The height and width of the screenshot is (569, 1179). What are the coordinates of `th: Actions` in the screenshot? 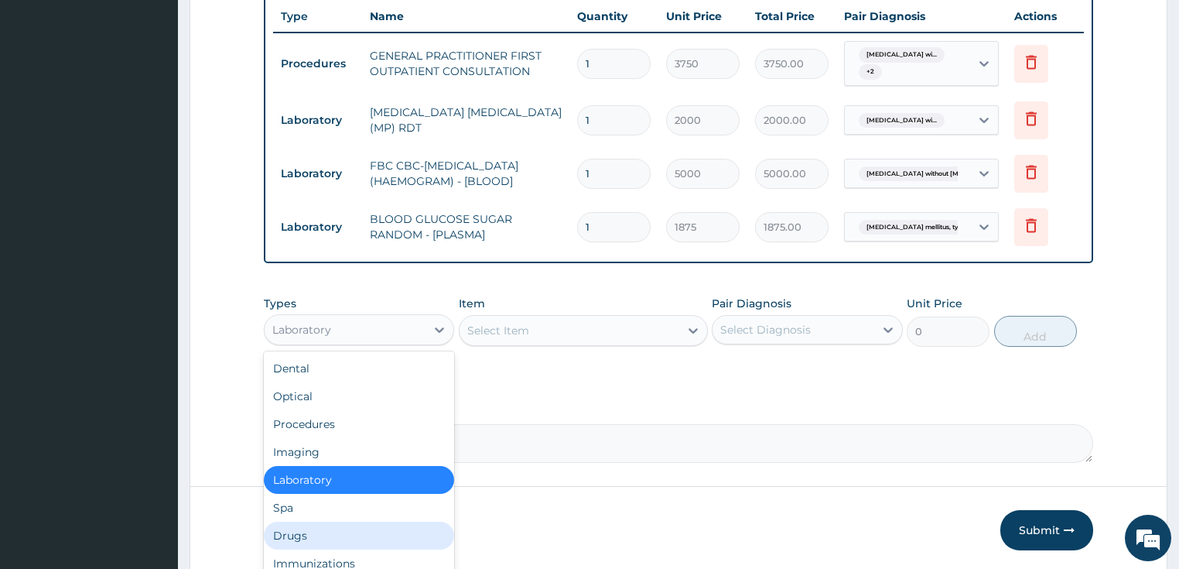 It's located at (1045, 16).